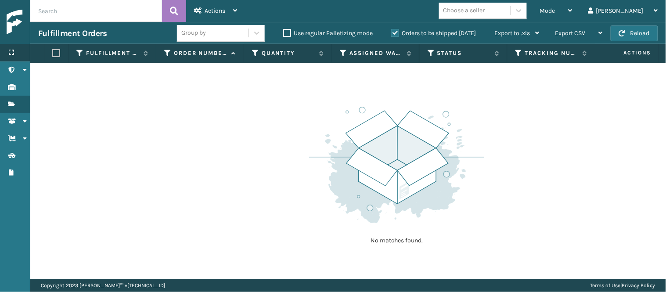 Image resolution: width=666 pixels, height=292 pixels. What do you see at coordinates (72, 33) in the screenshot?
I see `h3: Fulfillment Orders` at bounding box center [72, 33].